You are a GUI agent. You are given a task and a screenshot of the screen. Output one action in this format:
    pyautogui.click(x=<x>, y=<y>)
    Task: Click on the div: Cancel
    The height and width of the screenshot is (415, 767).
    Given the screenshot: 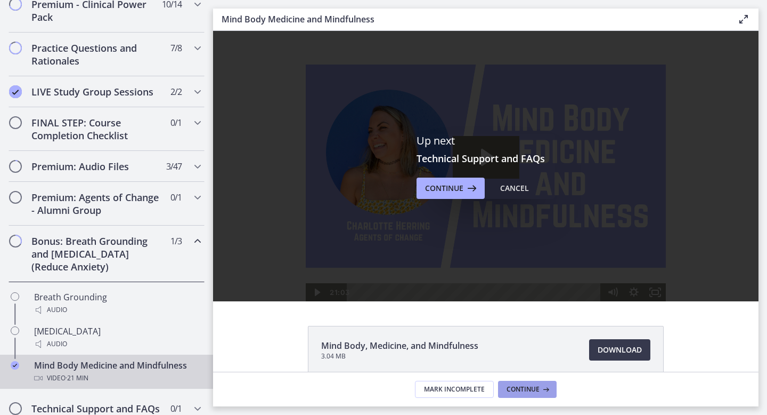 What is the action you would take?
    pyautogui.click(x=515, y=188)
    